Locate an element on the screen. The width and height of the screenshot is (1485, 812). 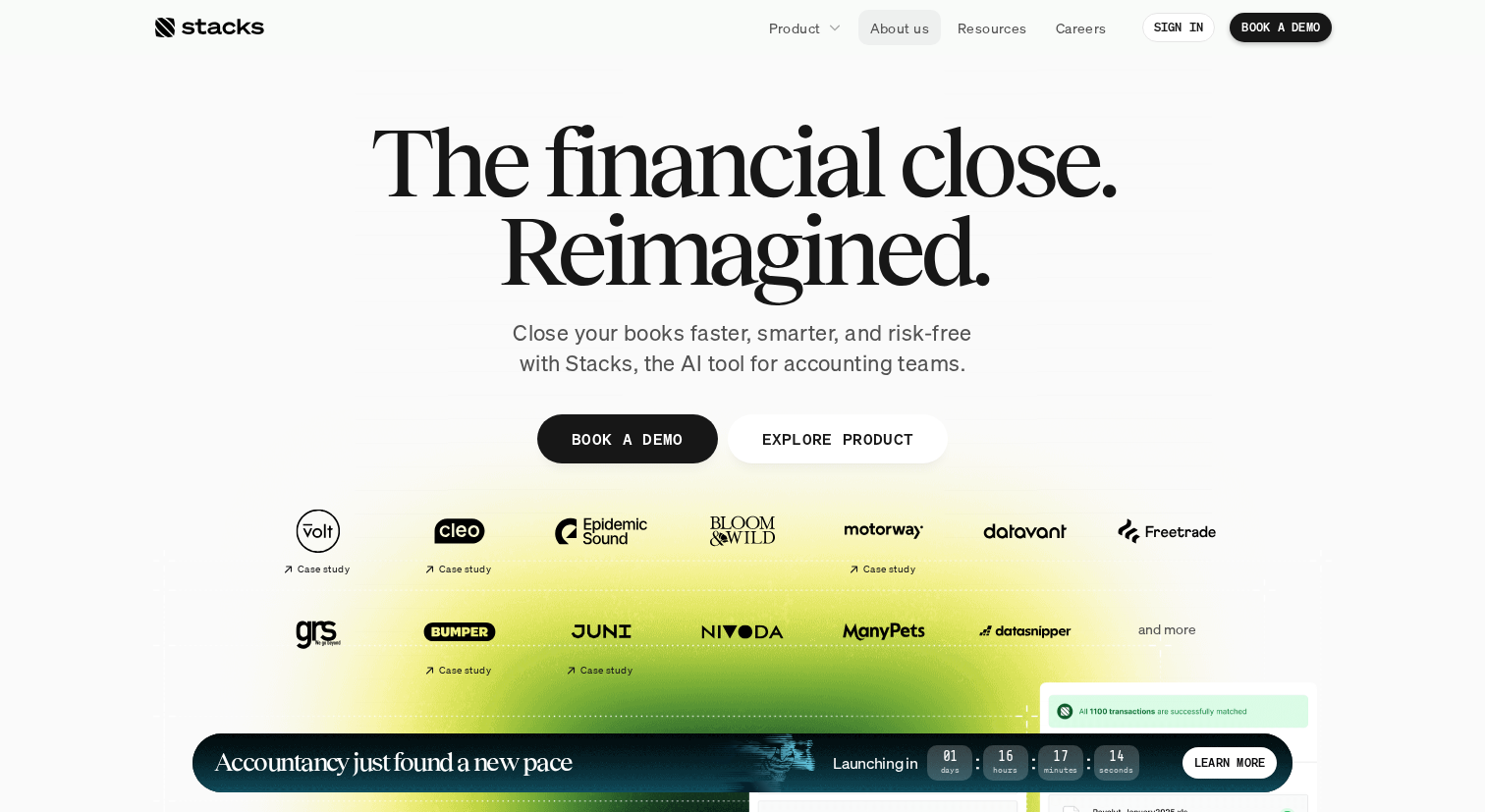
a: About us is located at coordinates (900, 28).